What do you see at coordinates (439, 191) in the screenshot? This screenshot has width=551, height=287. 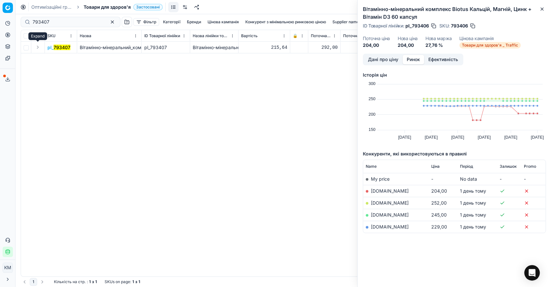 I see `span: 204,00` at bounding box center [439, 191].